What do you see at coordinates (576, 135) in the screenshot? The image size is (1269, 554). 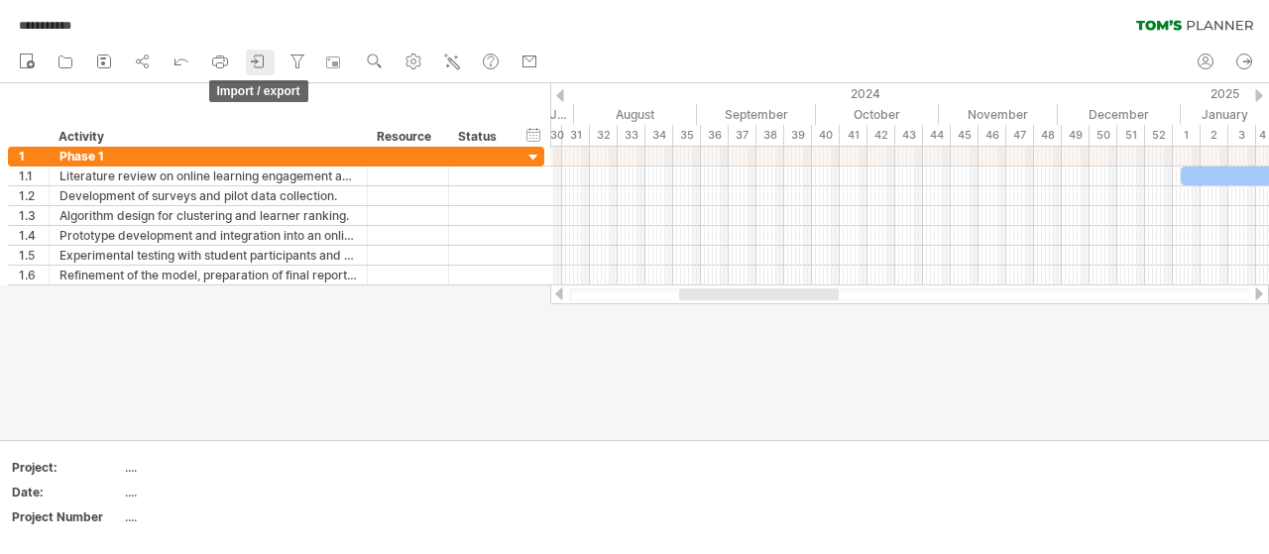 I see `div: 31` at bounding box center [576, 135].